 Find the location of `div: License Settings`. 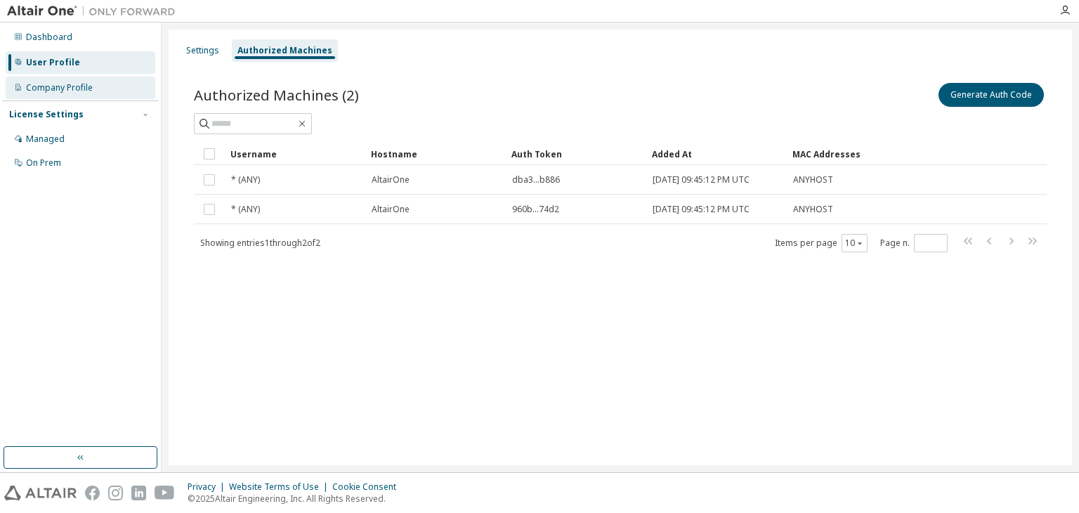

div: License Settings is located at coordinates (46, 115).